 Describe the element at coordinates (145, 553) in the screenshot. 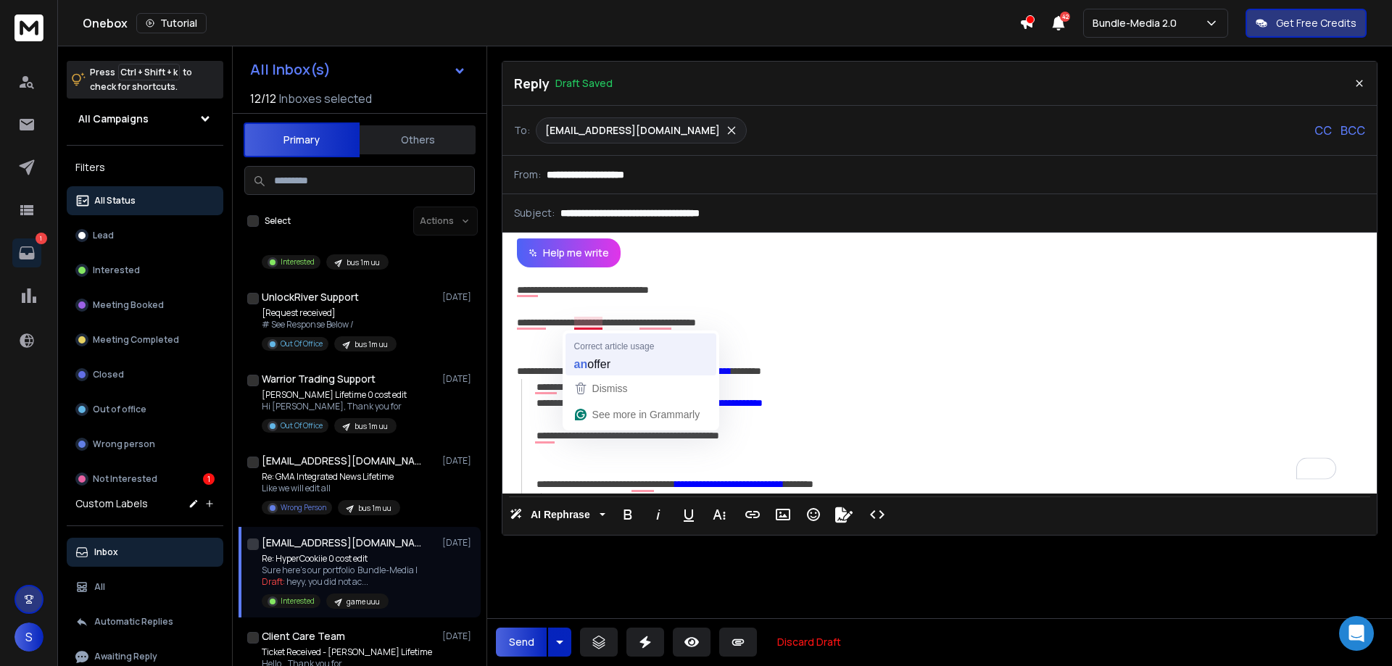

I see `button: Inbox` at that location.